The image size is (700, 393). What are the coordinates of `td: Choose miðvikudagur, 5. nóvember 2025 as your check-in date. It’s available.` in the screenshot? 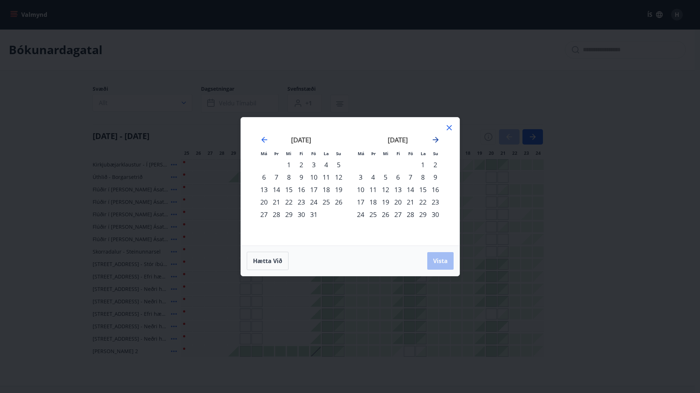 It's located at (385, 177).